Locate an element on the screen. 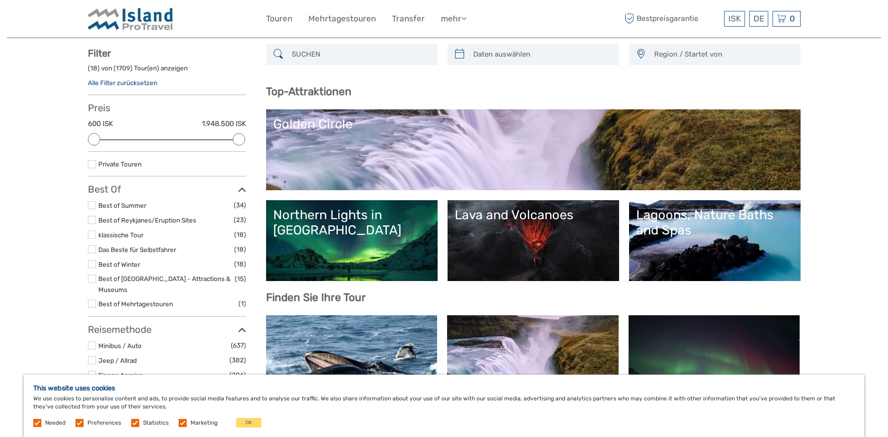  span: ISK is located at coordinates (735, 19).